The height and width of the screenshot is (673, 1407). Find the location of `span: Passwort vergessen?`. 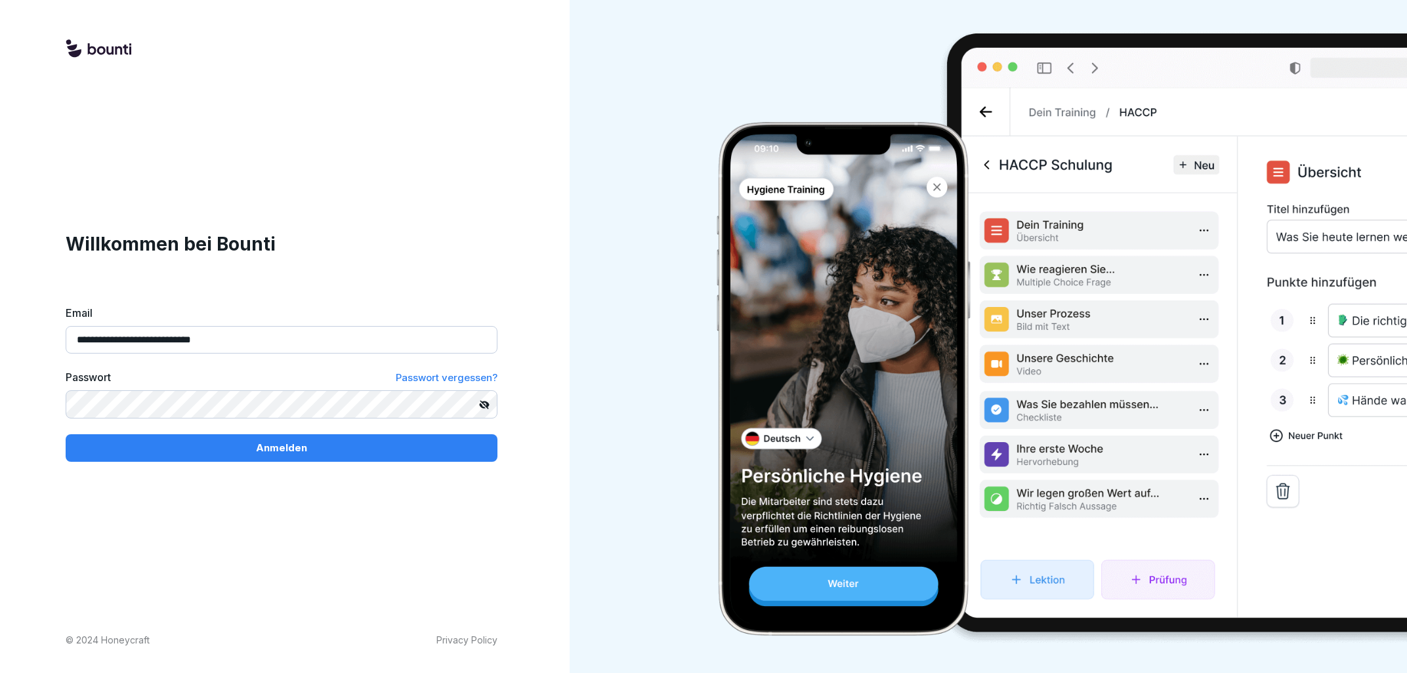

span: Passwort vergessen? is located at coordinates (446, 377).